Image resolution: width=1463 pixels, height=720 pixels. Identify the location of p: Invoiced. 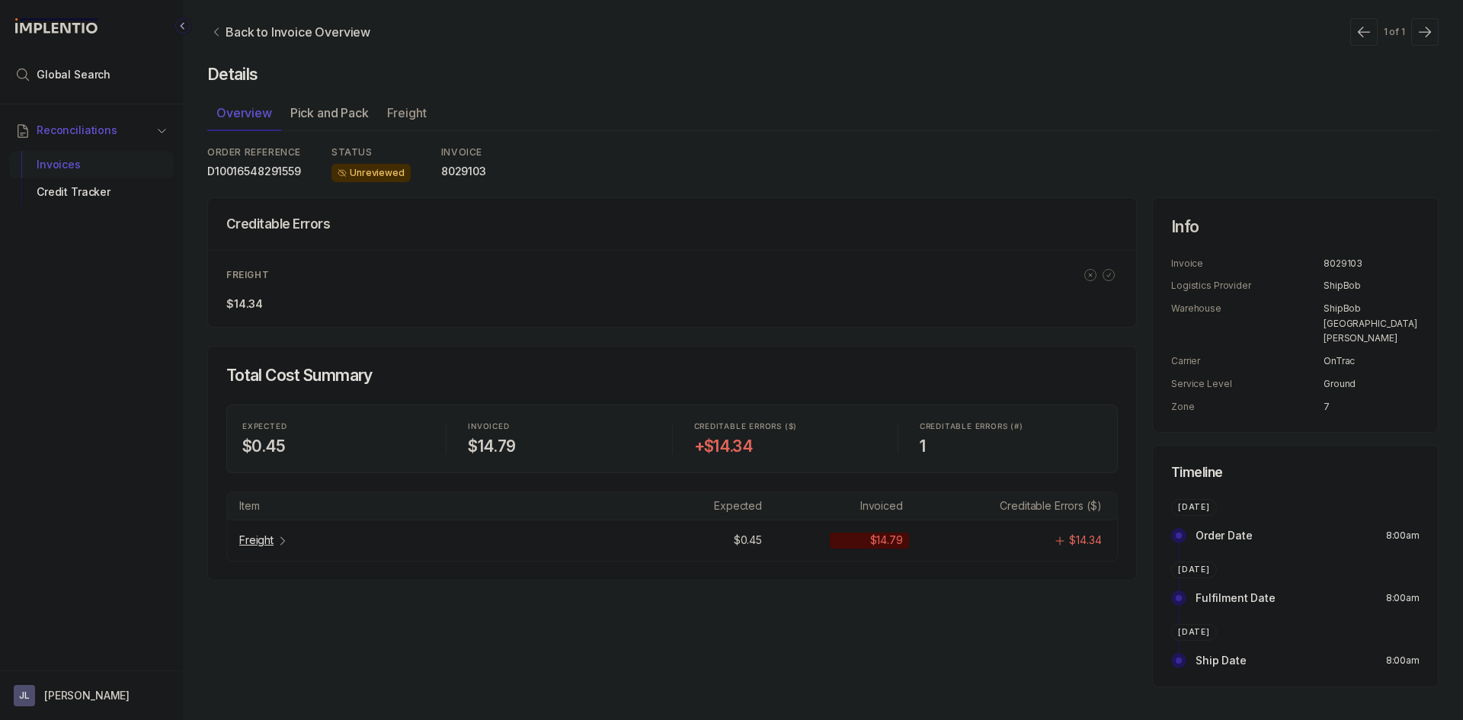
(881, 506).